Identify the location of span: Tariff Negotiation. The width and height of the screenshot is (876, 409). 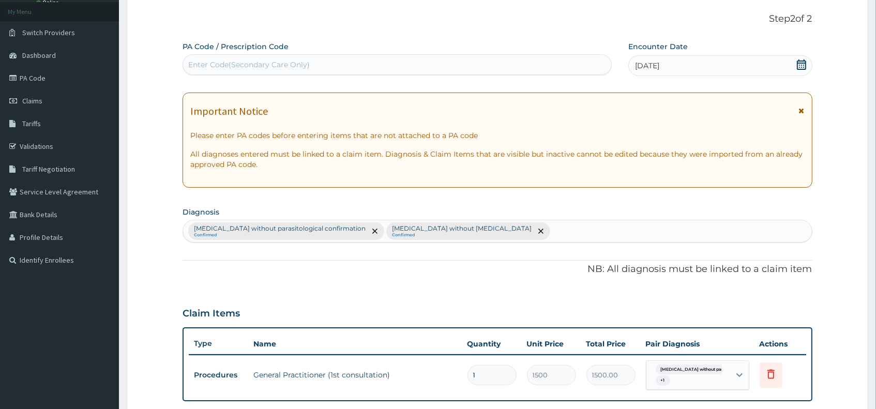
(49, 169).